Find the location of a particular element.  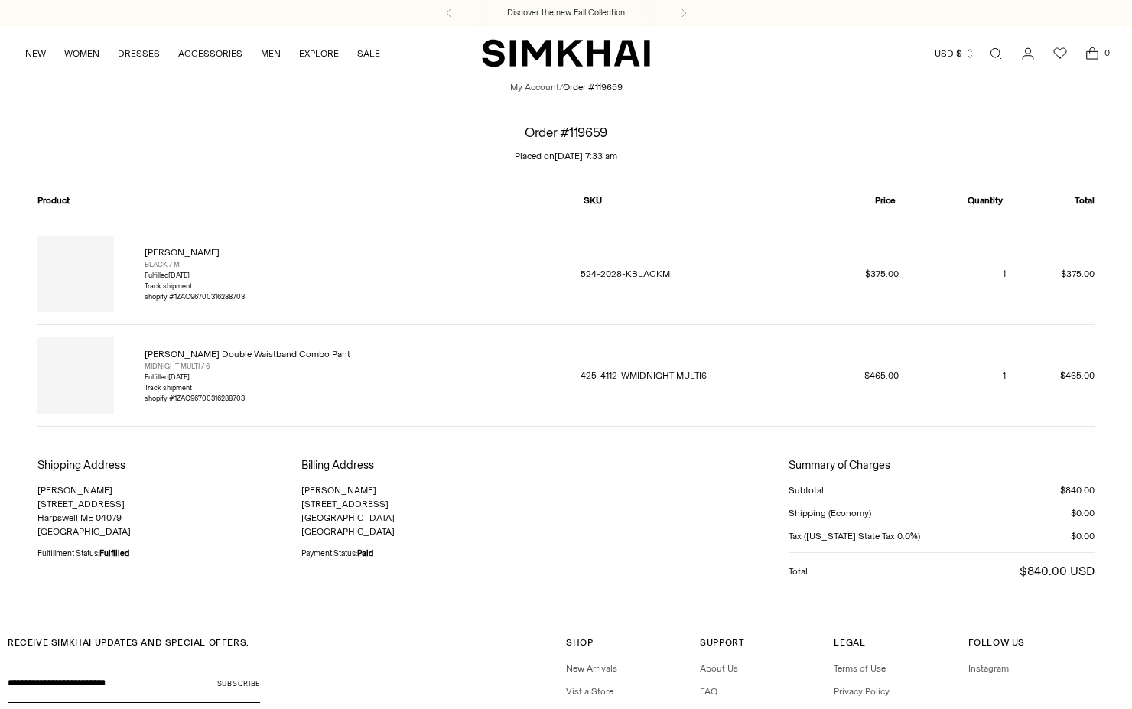

a: Vist a Store is located at coordinates (590, 692).